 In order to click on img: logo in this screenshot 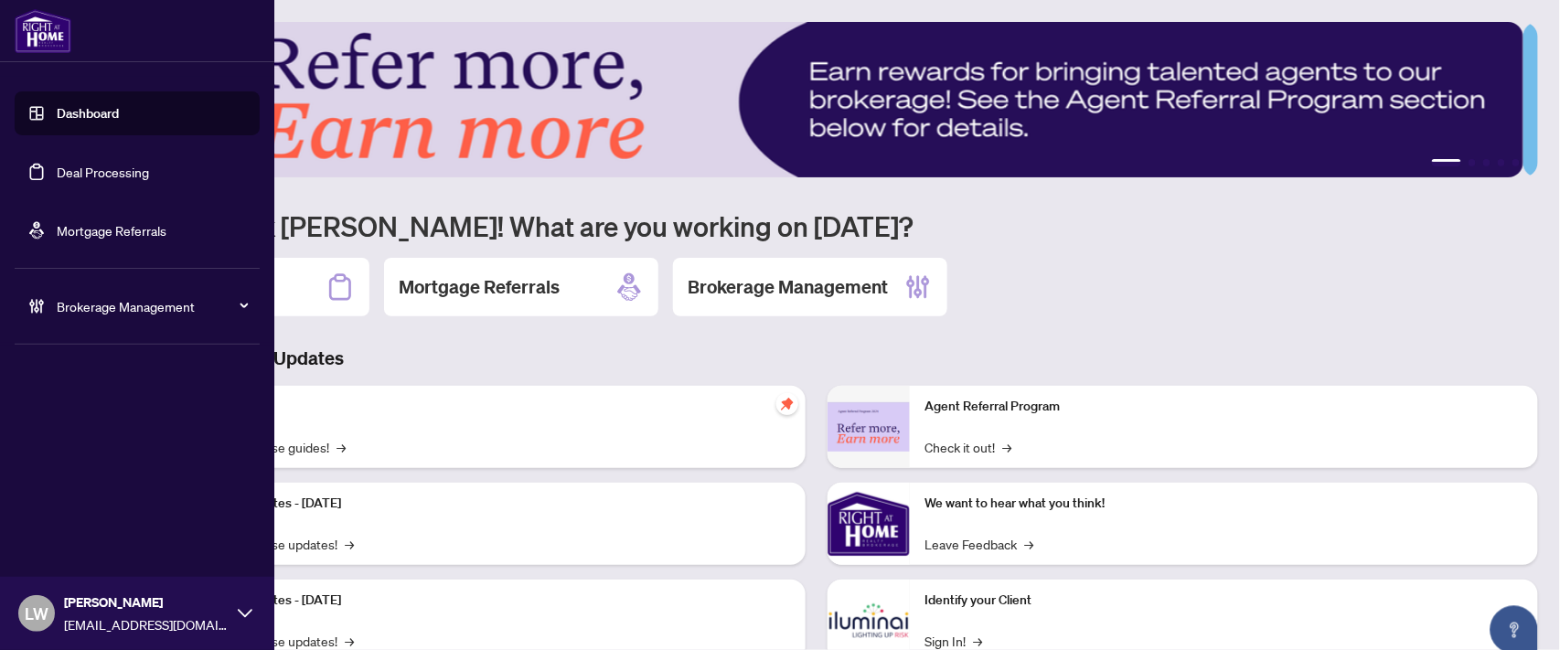, I will do `click(43, 31)`.